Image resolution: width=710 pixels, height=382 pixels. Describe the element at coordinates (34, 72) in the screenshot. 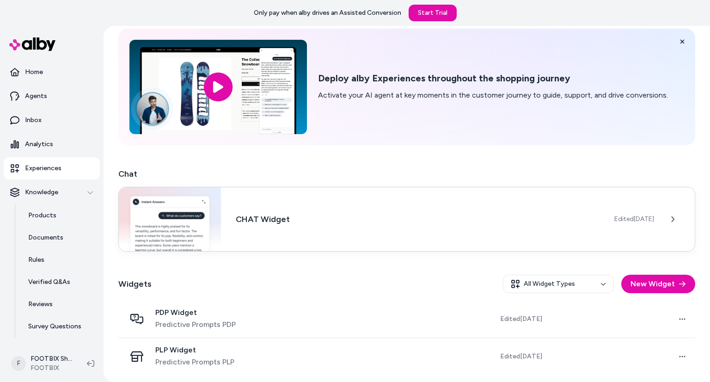

I see `p: Home` at that location.